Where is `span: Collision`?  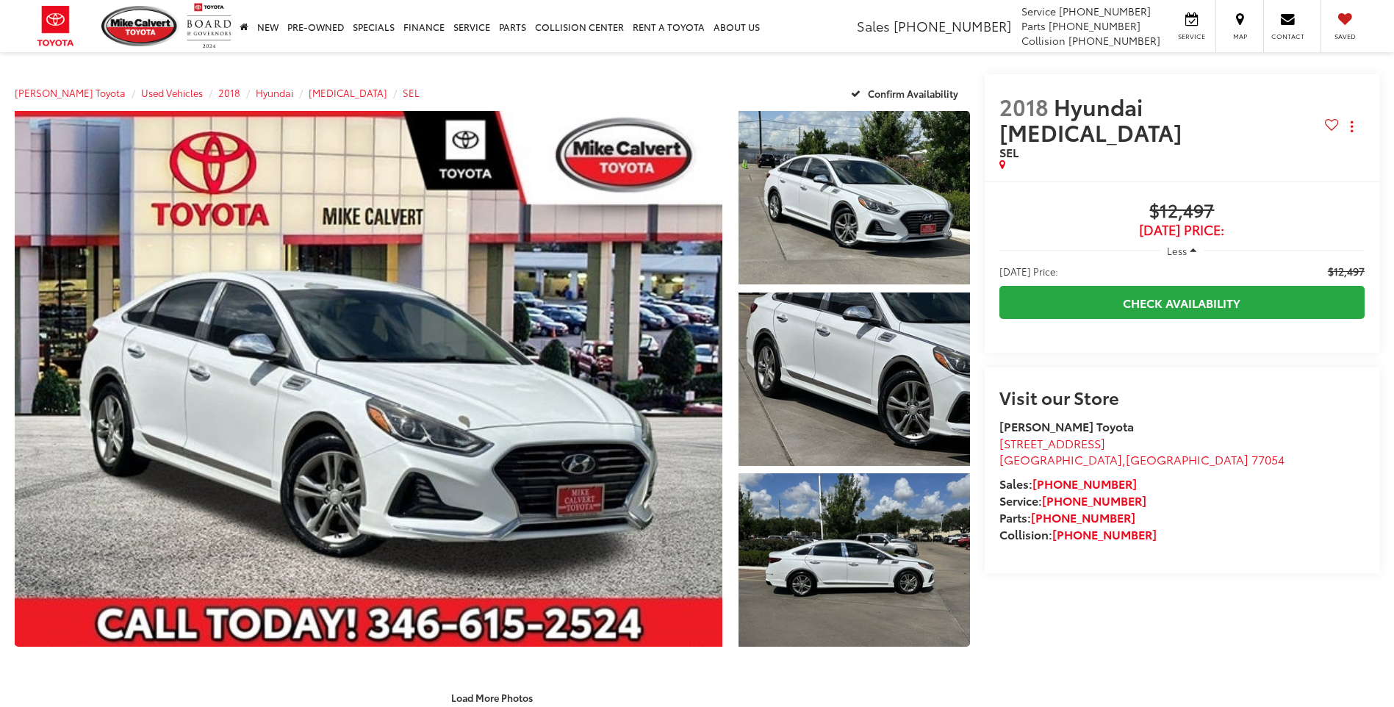 span: Collision is located at coordinates (1044, 40).